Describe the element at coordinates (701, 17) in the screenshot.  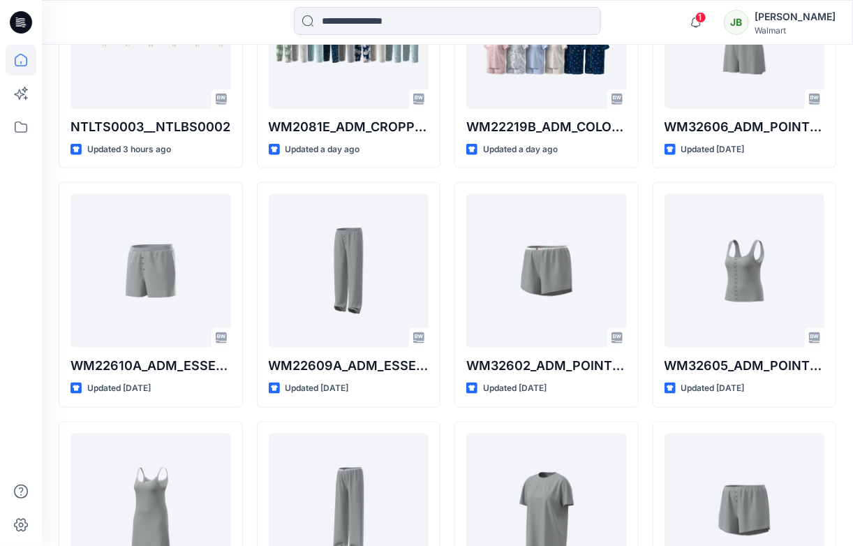
I see `span: 1` at that location.